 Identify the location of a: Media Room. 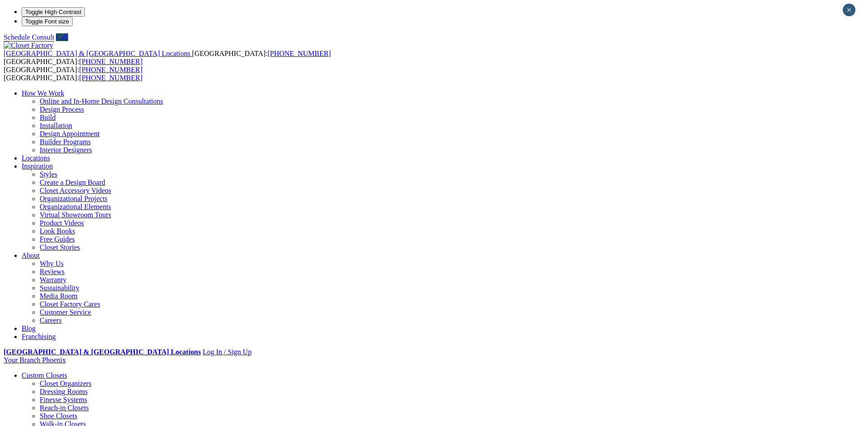
(59, 296).